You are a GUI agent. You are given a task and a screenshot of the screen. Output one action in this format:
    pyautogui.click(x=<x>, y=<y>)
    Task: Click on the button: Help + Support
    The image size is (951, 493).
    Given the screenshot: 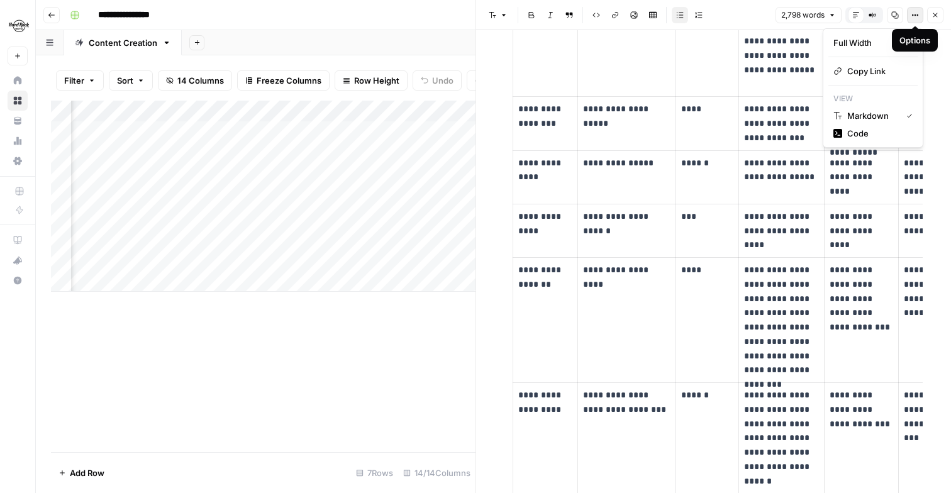 What is the action you would take?
    pyautogui.click(x=18, y=281)
    